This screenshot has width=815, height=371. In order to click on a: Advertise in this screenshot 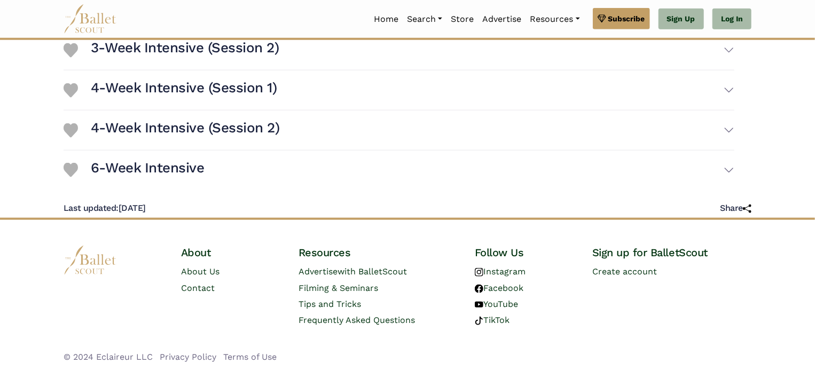, I will do `click(502, 19)`.